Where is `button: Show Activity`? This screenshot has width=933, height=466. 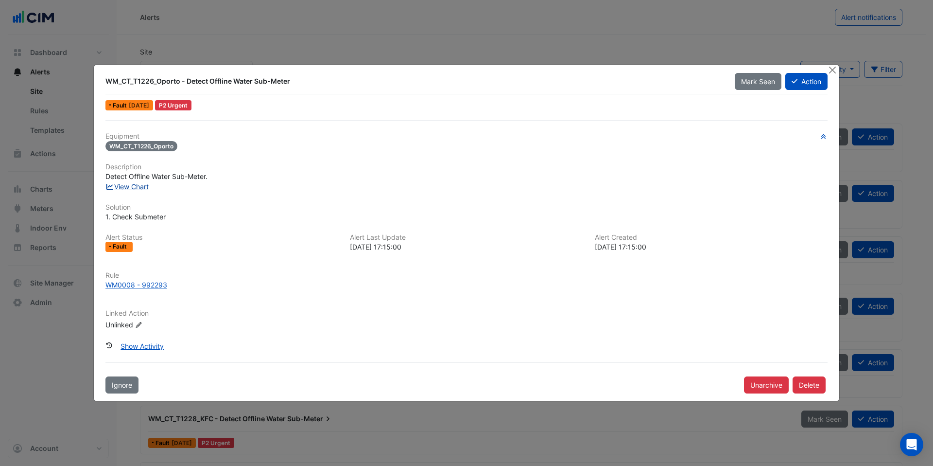 button: Show Activity is located at coordinates (142, 346).